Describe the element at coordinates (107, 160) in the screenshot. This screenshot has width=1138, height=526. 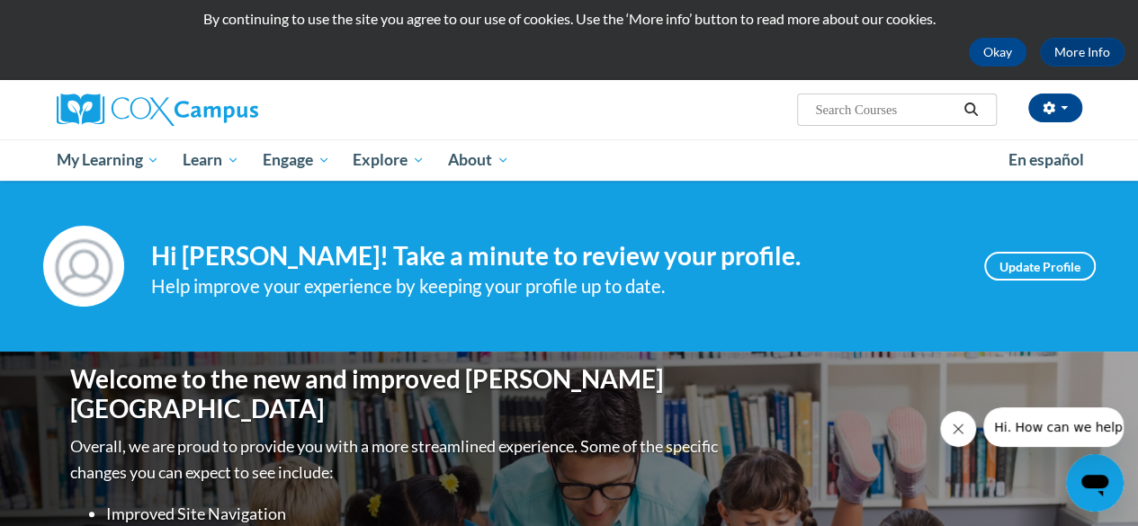
I see `span: My Learning` at that location.